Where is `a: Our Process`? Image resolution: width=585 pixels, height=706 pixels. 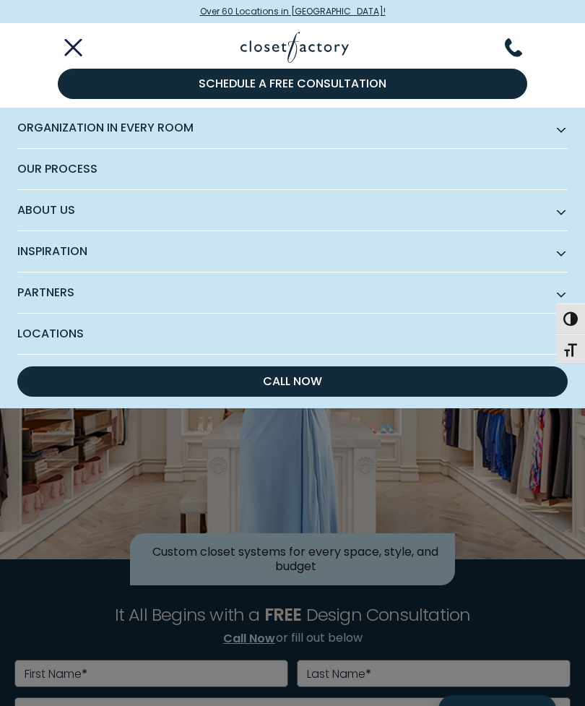 a: Our Process is located at coordinates (293, 169).